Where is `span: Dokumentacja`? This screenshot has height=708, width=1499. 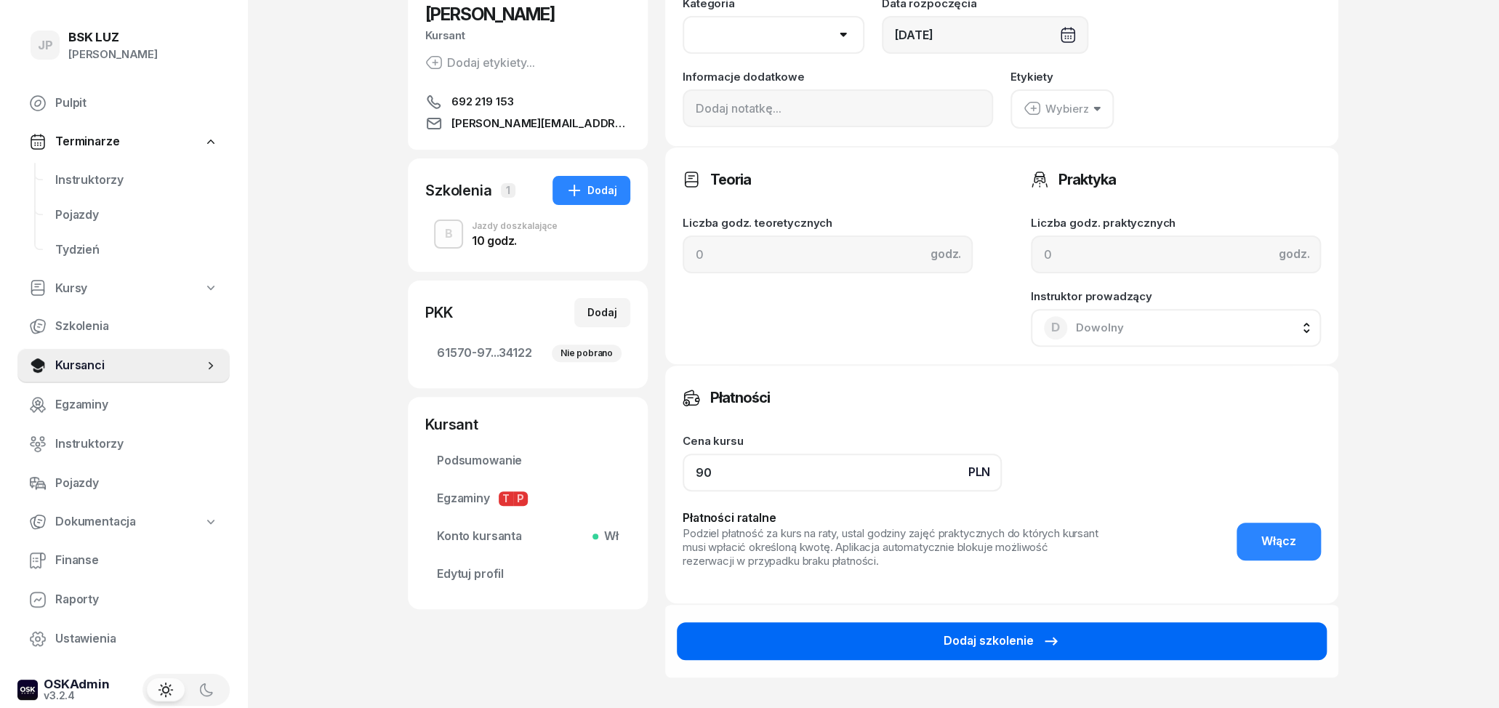 span: Dokumentacja is located at coordinates (95, 522).